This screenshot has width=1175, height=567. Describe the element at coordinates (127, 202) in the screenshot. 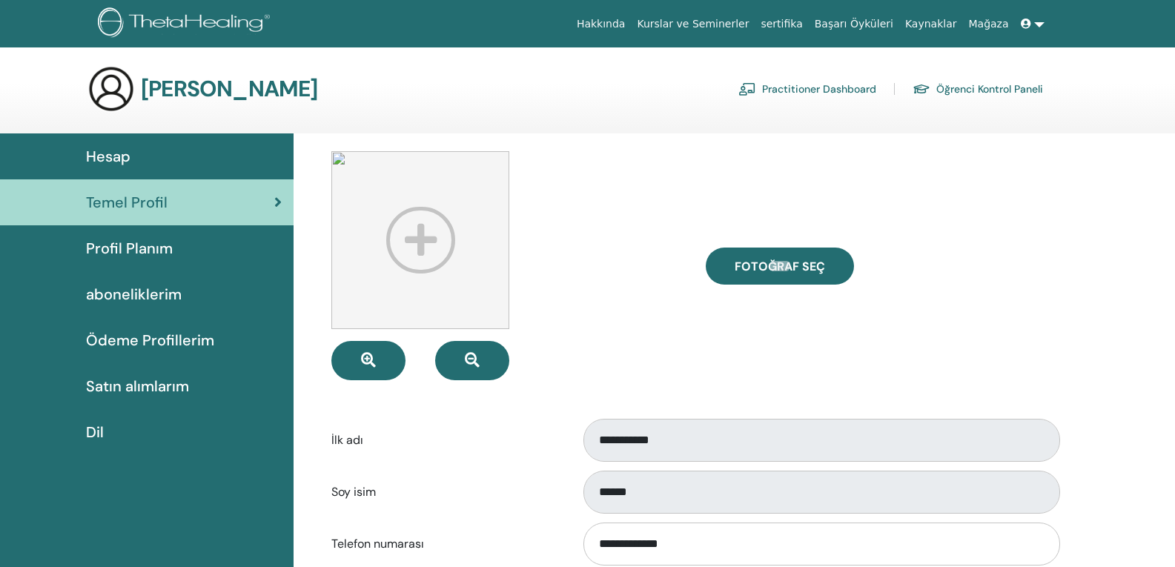

I see `span: Temel Profil` at that location.